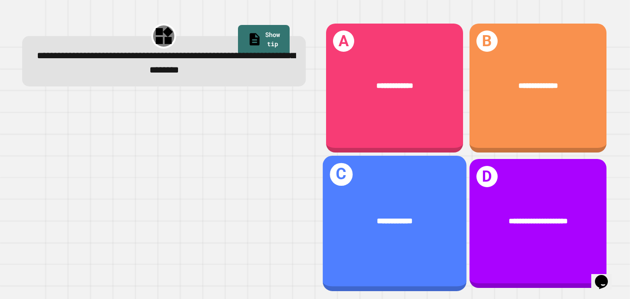 Image resolution: width=630 pixels, height=299 pixels. What do you see at coordinates (344, 41) in the screenshot?
I see `h1: A` at bounding box center [344, 41].